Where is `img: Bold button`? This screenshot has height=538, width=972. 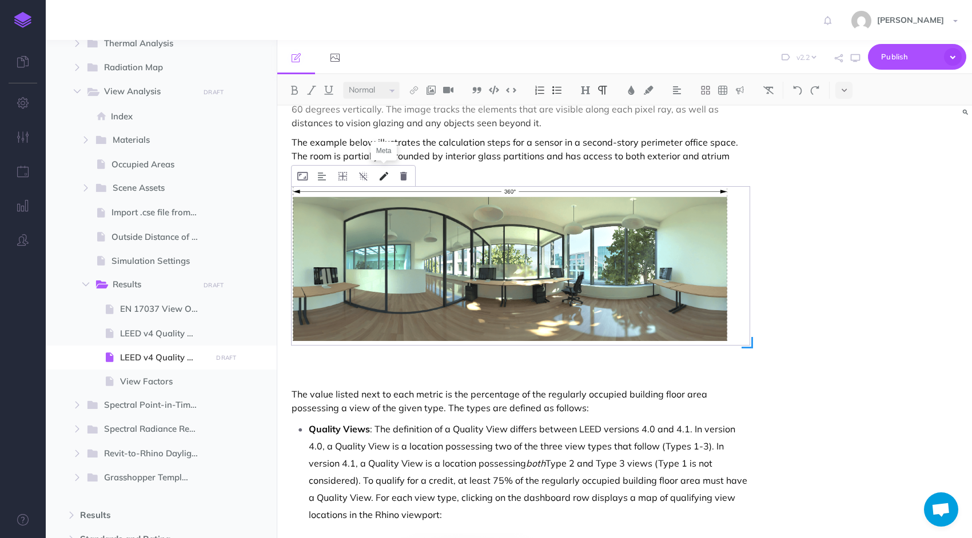 img: Bold button is located at coordinates (294, 90).